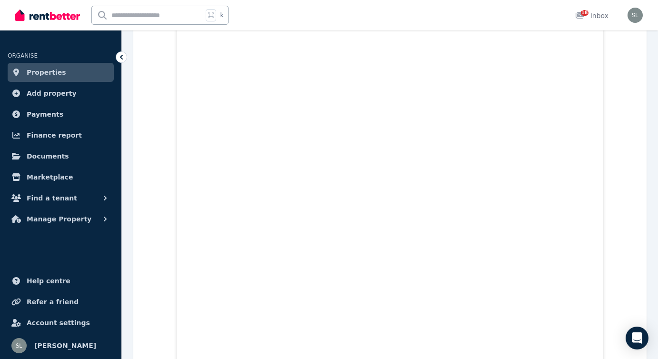  Describe the element at coordinates (60, 302) in the screenshot. I see `a: Refer a friend` at that location.